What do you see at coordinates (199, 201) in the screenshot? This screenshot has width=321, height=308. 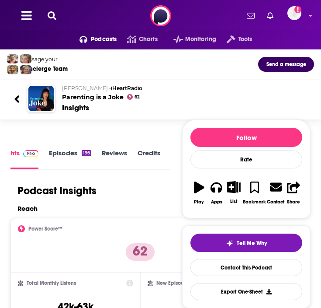 I see `div: Play` at bounding box center [199, 201].